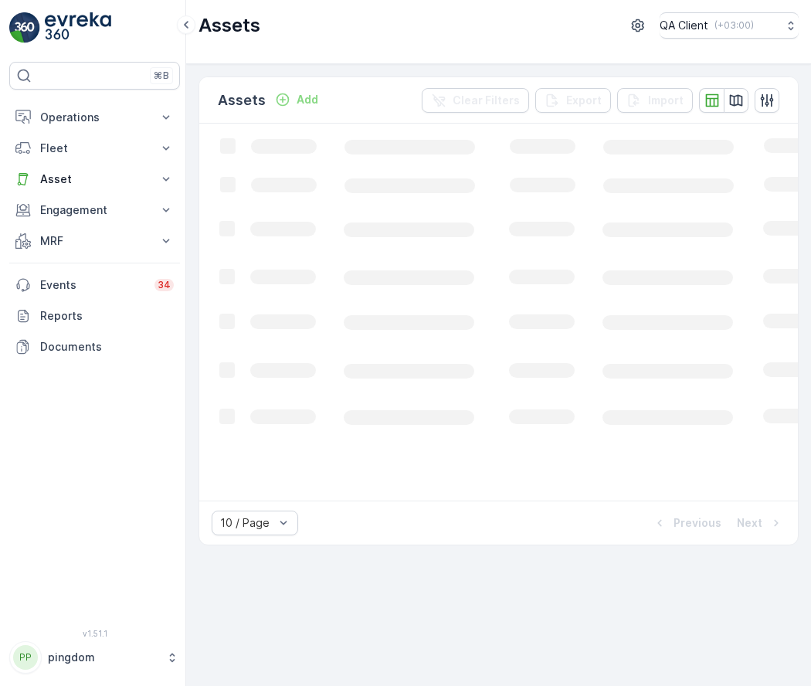  Describe the element at coordinates (666, 100) in the screenshot. I see `p: Import` at that location.